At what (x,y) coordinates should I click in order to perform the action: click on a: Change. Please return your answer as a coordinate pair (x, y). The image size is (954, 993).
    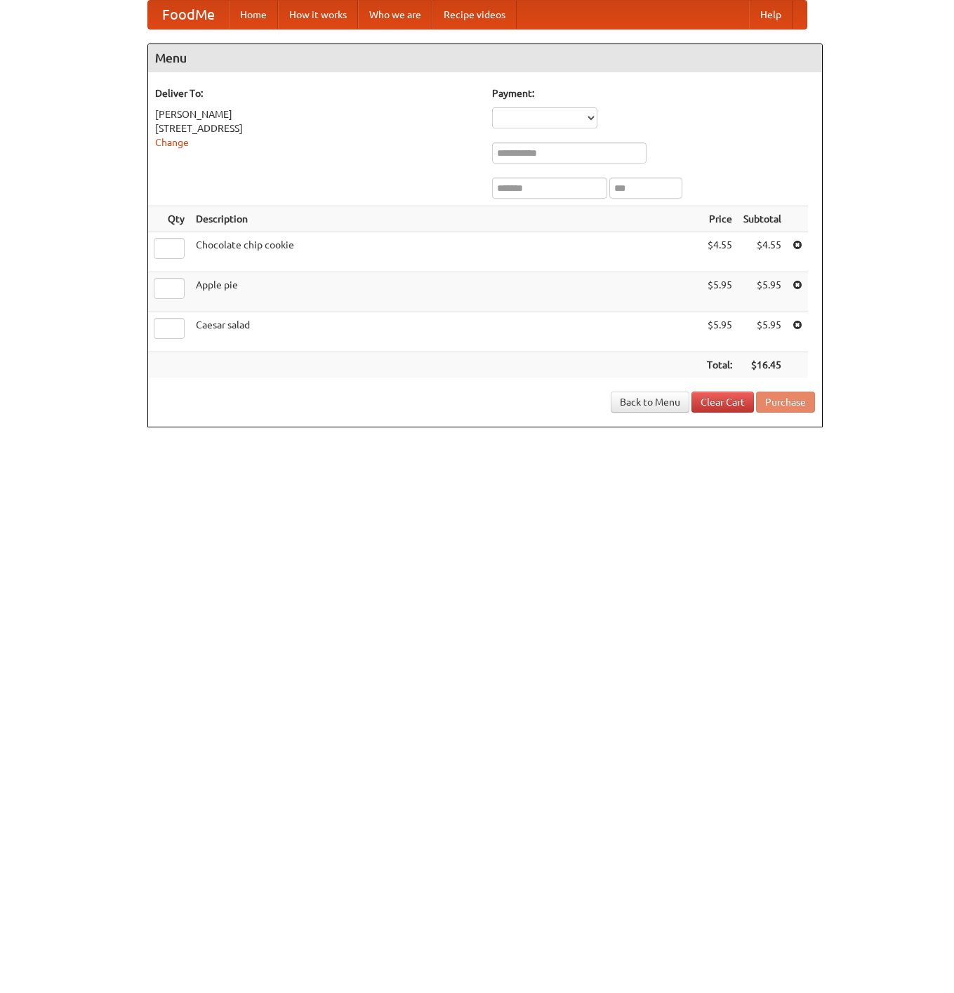
    Looking at the image, I should click on (172, 142).